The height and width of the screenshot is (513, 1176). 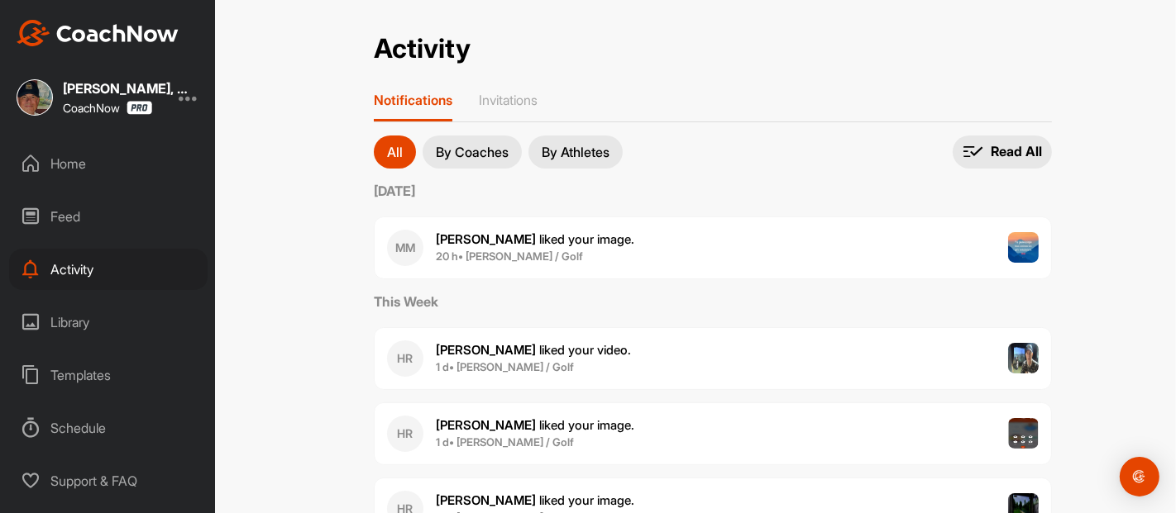 I want to click on div: Feed, so click(x=108, y=217).